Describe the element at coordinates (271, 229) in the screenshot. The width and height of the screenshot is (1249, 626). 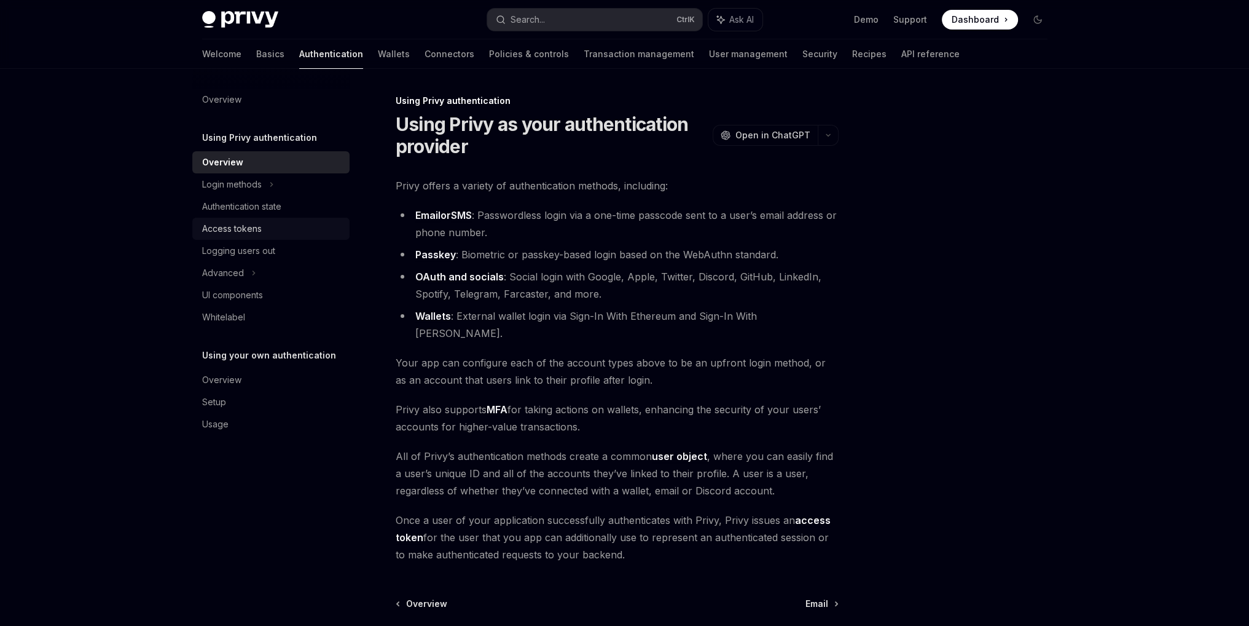
I see `a: Access tokens` at that location.